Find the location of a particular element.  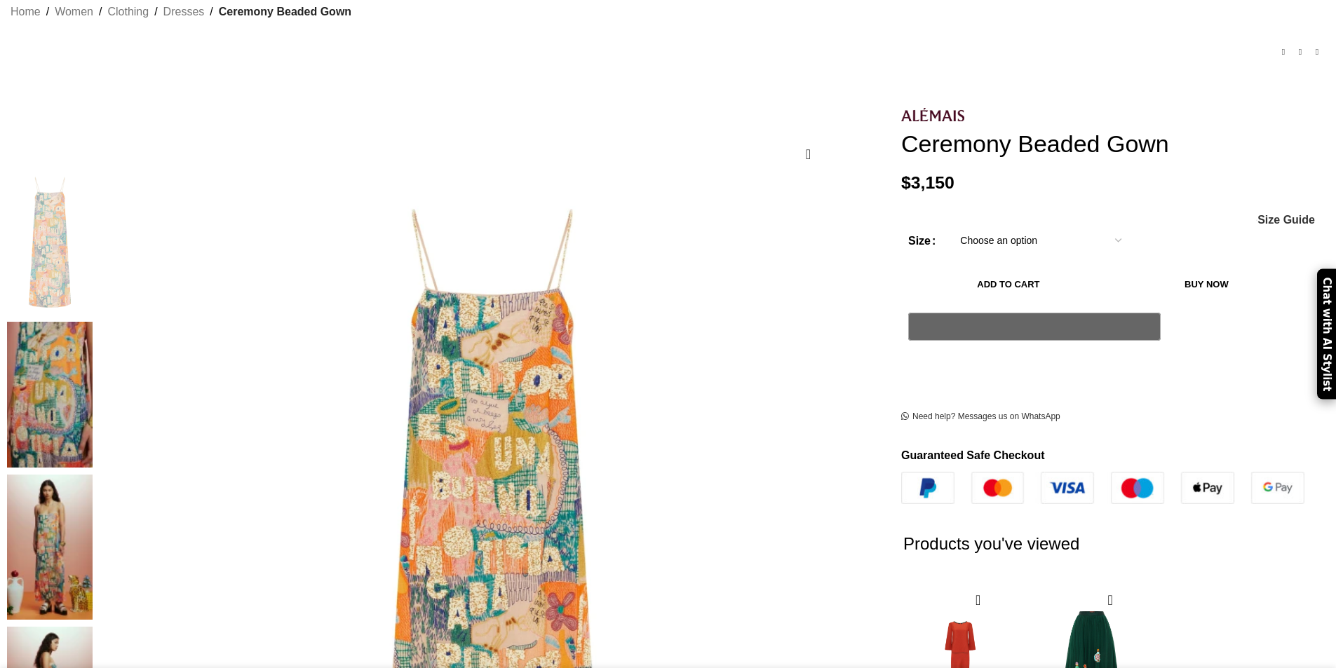

a: Previous product is located at coordinates (1283, 53).